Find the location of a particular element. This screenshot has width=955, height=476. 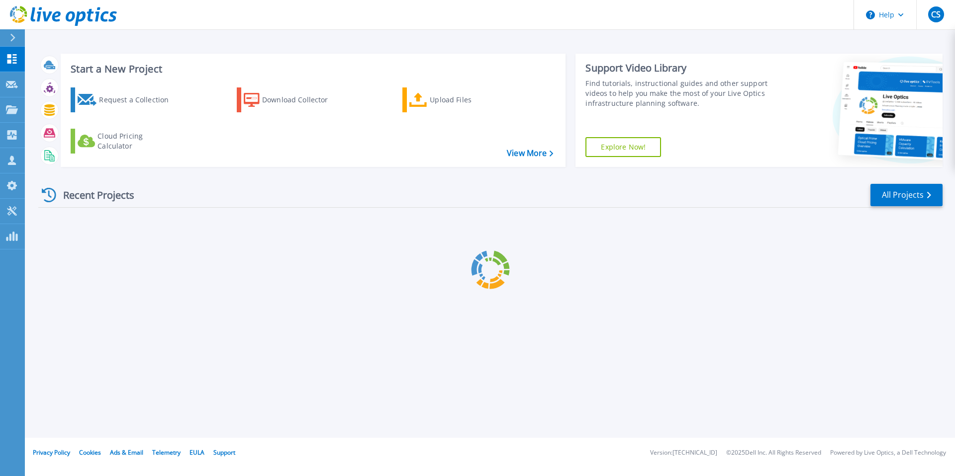

a: Upload Files is located at coordinates (457, 100).